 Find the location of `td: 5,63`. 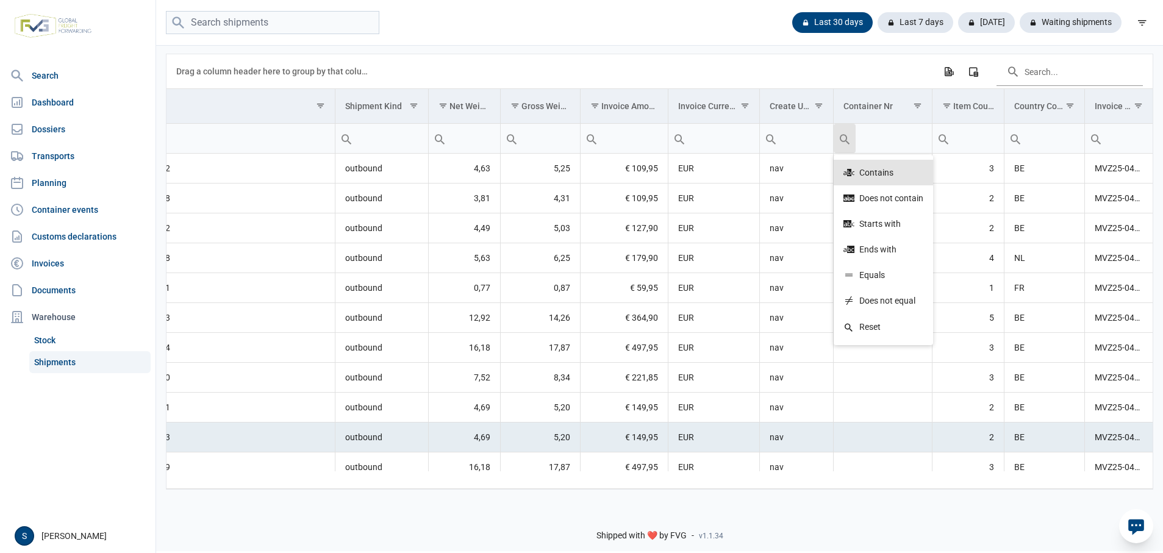

td: 5,63 is located at coordinates (465, 258).